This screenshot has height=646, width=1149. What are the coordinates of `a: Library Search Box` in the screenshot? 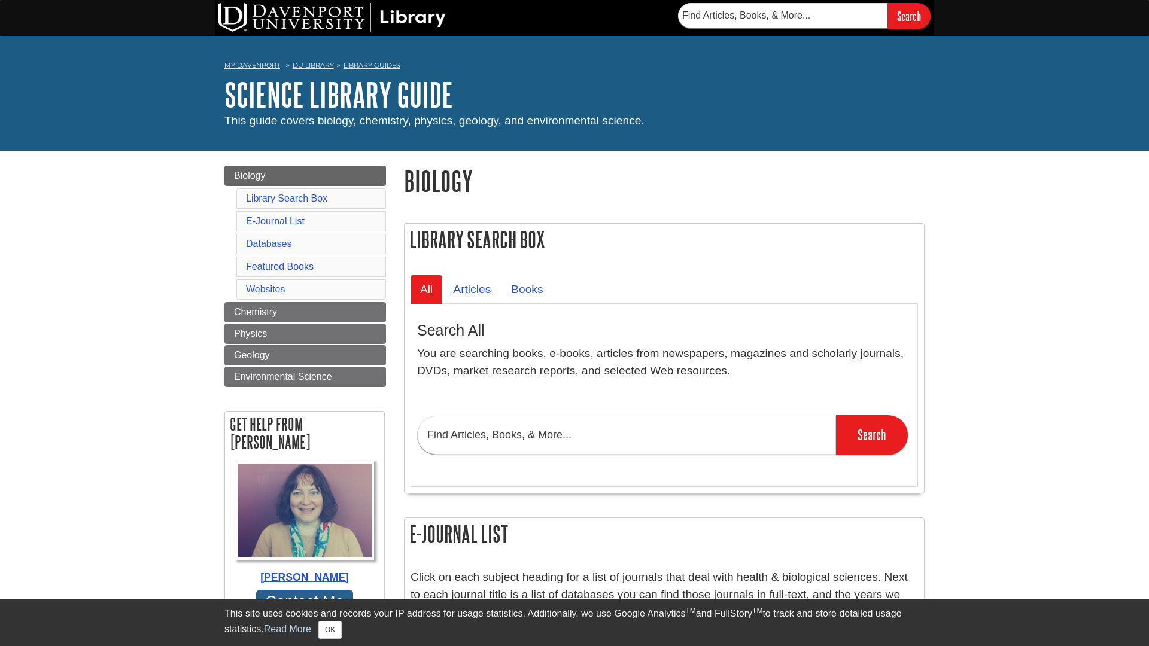 It's located at (287, 198).